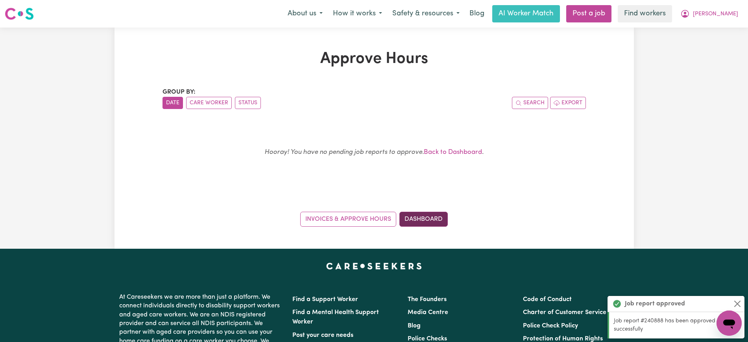 This screenshot has height=342, width=748. Describe the element at coordinates (526, 14) in the screenshot. I see `a: AI Worker Match` at that location.